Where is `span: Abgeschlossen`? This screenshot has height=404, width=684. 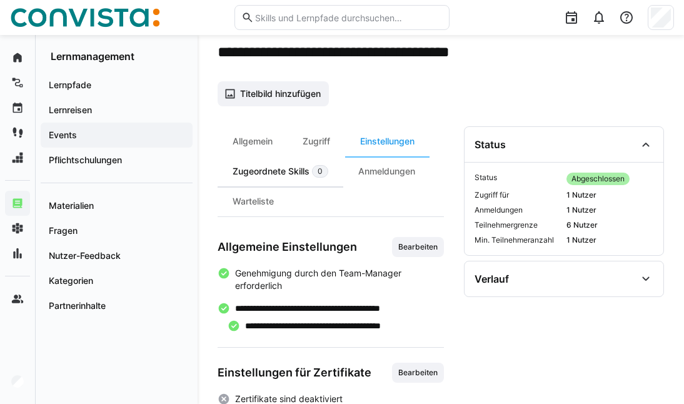
span: Abgeschlossen is located at coordinates (598, 179).